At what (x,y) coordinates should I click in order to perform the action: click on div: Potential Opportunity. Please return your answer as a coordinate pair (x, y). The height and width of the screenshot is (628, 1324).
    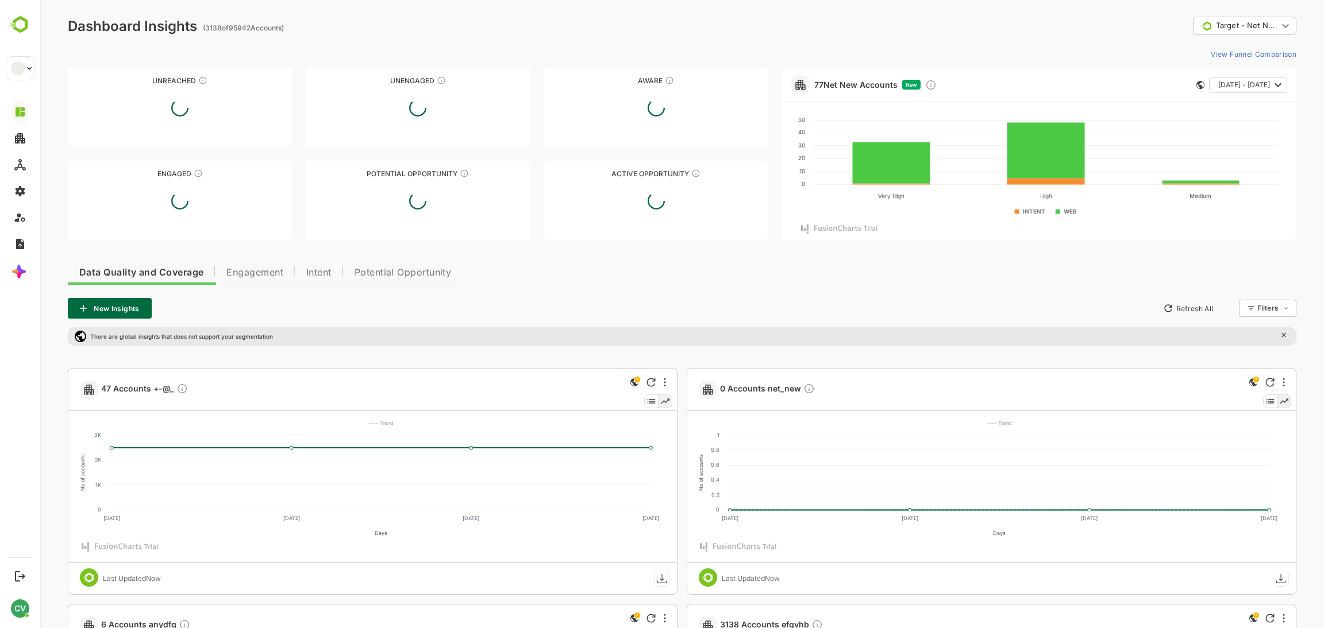
    Looking at the image, I should click on (377, 173).